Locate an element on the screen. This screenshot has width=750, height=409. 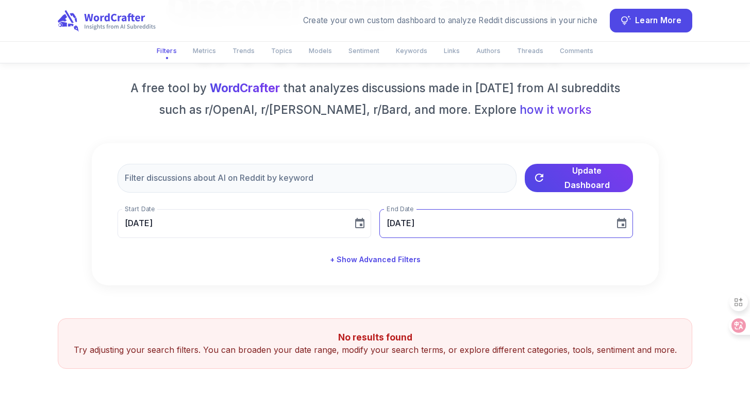
p: Try adjusting your search filters. You can broaden your date range, modify your search terms, or ... is located at coordinates (375, 350).